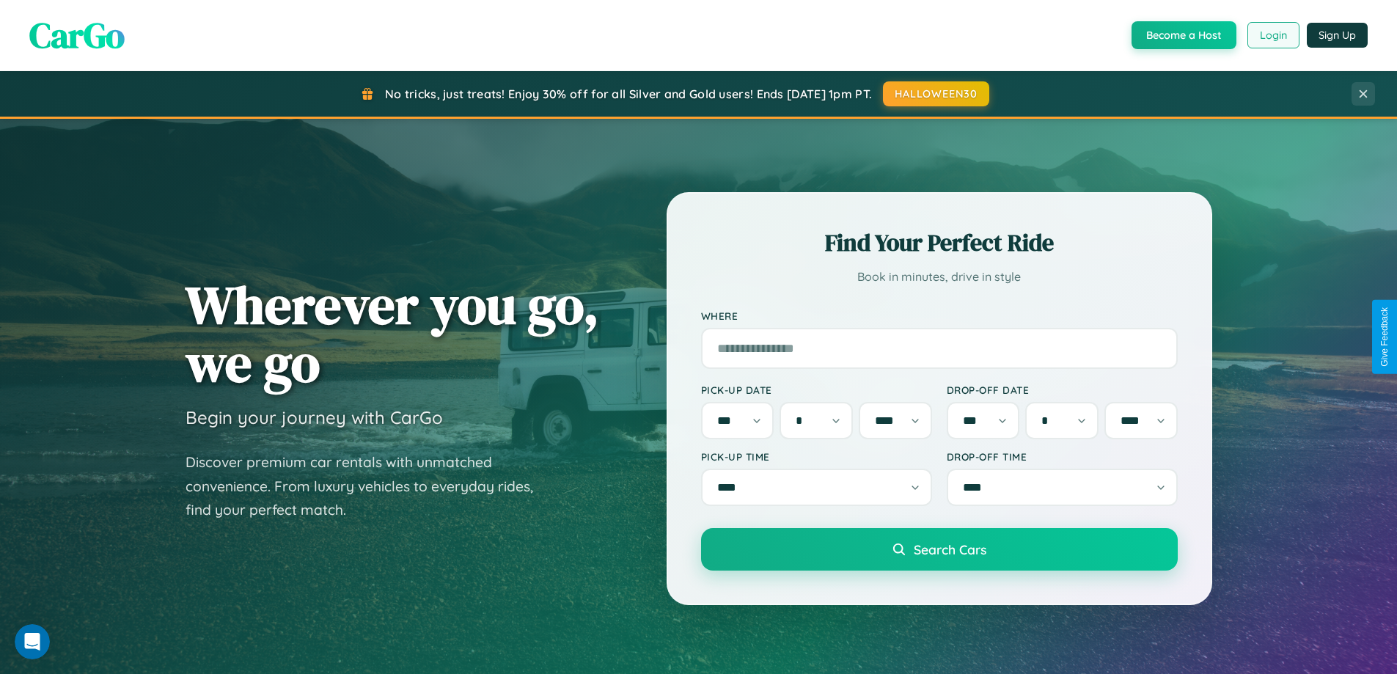  Describe the element at coordinates (939, 549) in the screenshot. I see `button: Search Cars` at that location.